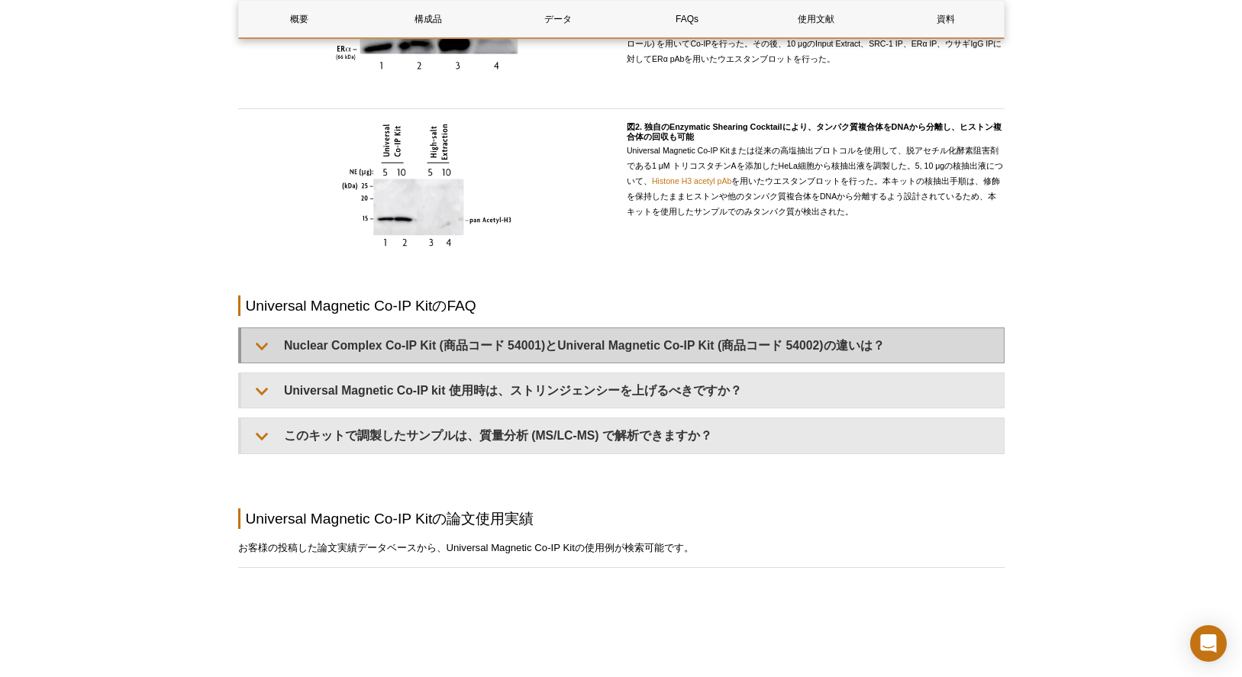 This screenshot has width=1242, height=677. I want to click on p: お客様の投稿した論文実績データベースから、Universal Magnetic Co-IP Kitの使用例が検索可能です。, so click(622, 548).